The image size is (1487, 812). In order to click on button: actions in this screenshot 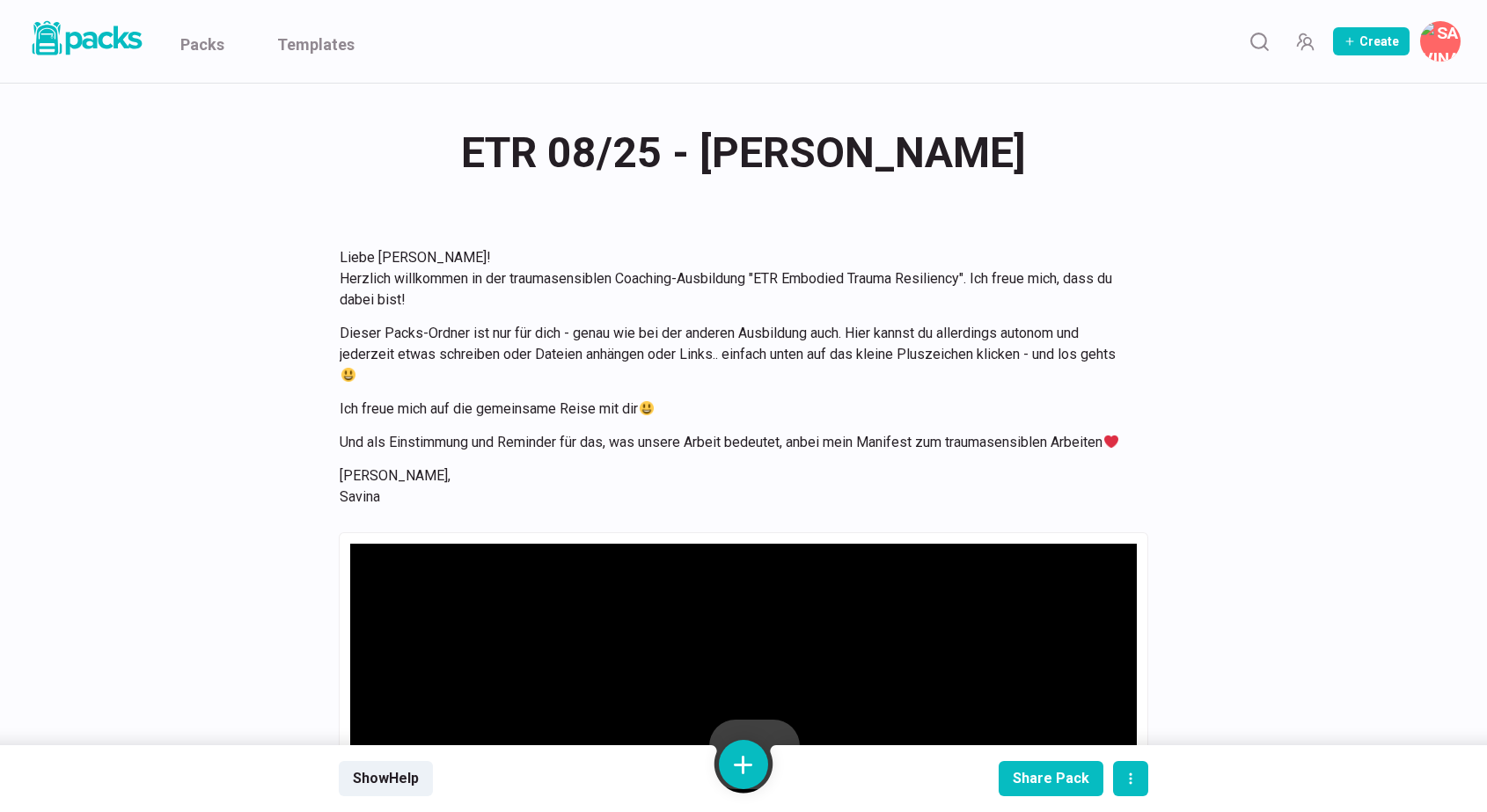, I will do `click(1131, 778)`.